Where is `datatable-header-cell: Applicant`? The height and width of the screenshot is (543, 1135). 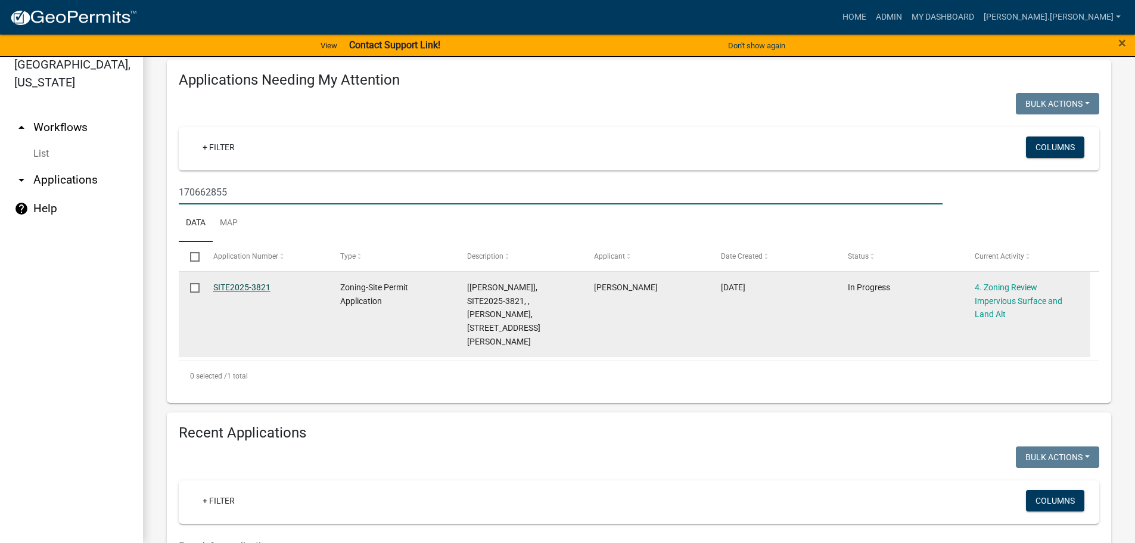
datatable-header-cell: Applicant is located at coordinates (646, 256).